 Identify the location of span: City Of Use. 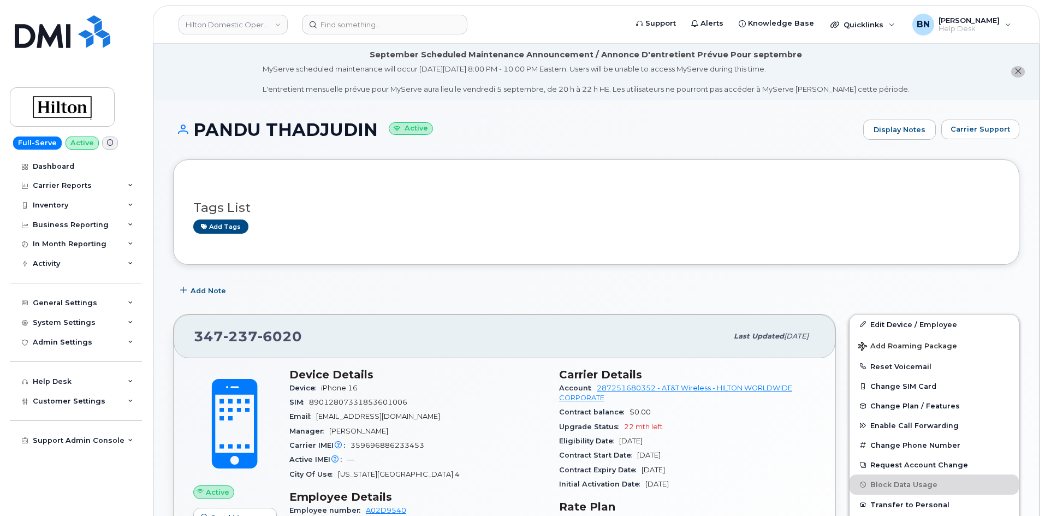
(314, 474).